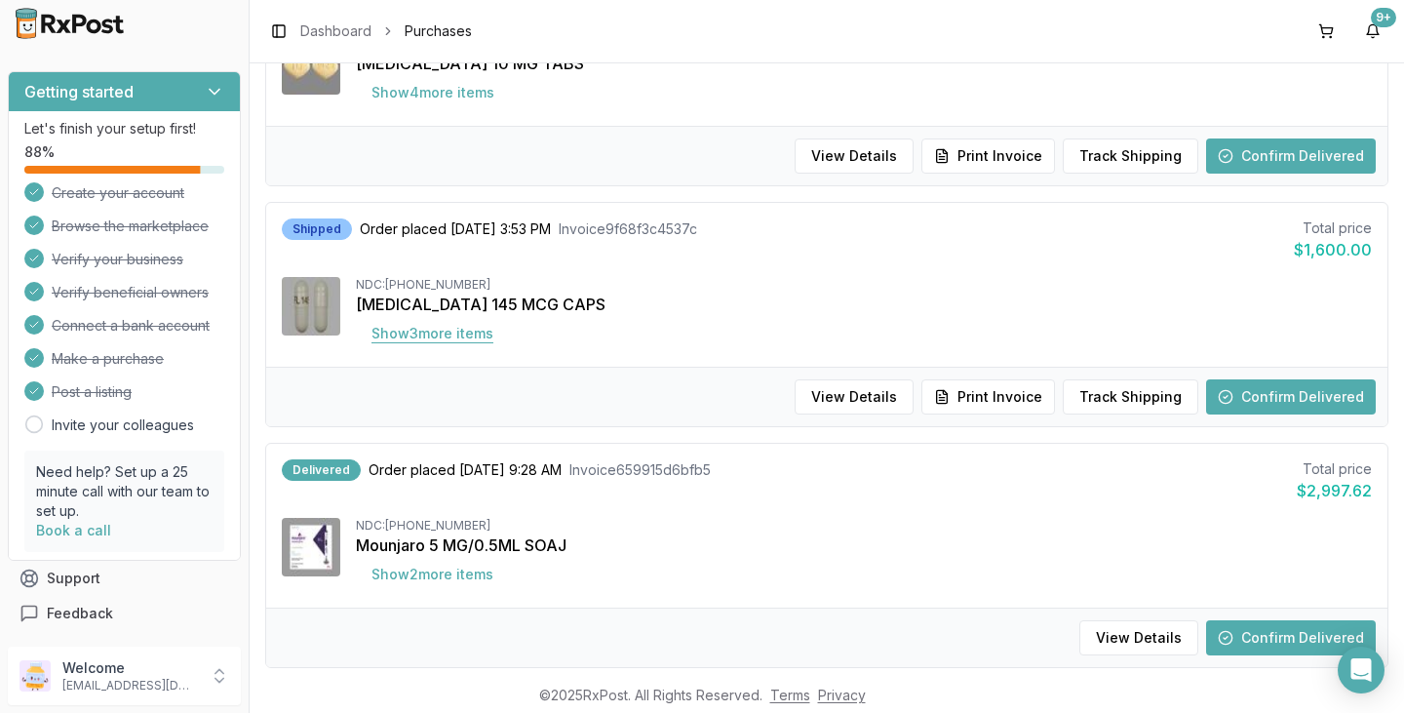 The image size is (1404, 713). What do you see at coordinates (107, 359) in the screenshot?
I see `span: Make a purchase` at bounding box center [107, 359].